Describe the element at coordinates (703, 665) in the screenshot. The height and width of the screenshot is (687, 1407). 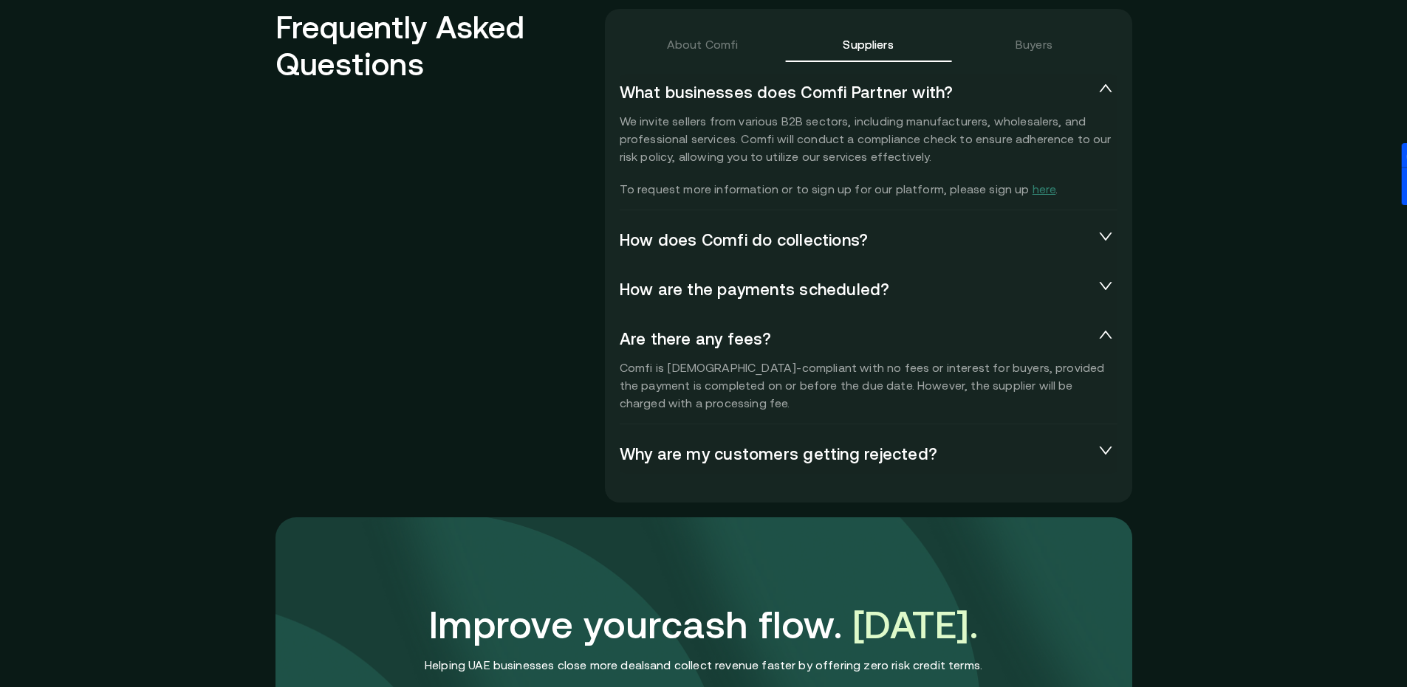
I see `p: Helping UAE businesses close more deals and collect revenue faster by offering zero risk credit t...` at that location.